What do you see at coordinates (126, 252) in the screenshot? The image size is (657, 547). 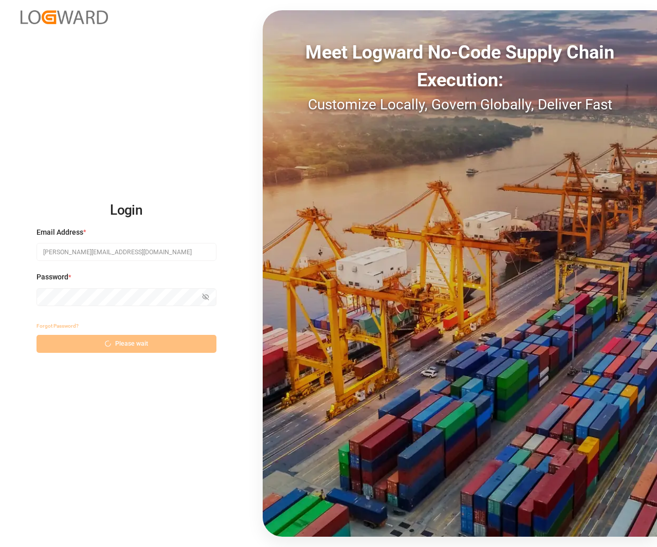 I see `input: Enter your email` at bounding box center [126, 252].